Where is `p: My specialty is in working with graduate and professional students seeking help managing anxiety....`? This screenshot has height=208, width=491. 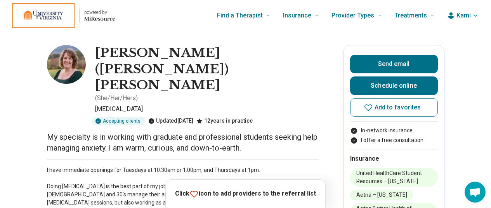 p: My specialty is in working with graduate and professional students seeking help managing anxiety.... is located at coordinates (183, 142).